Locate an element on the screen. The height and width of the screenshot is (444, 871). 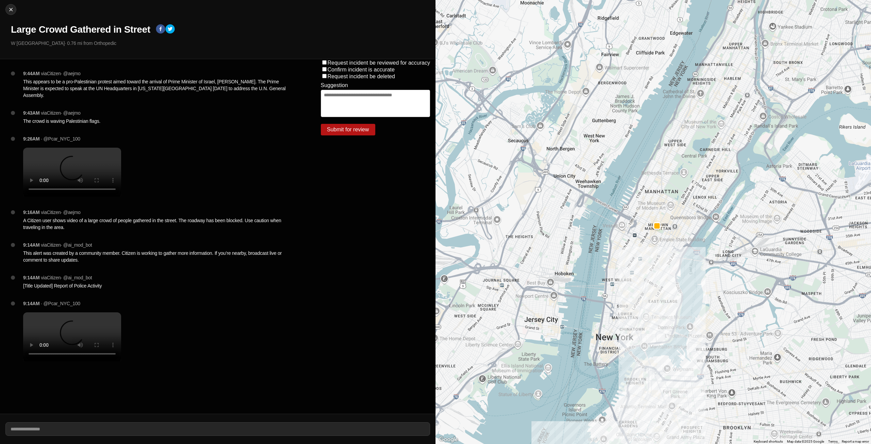
button: twitter is located at coordinates (170, 30).